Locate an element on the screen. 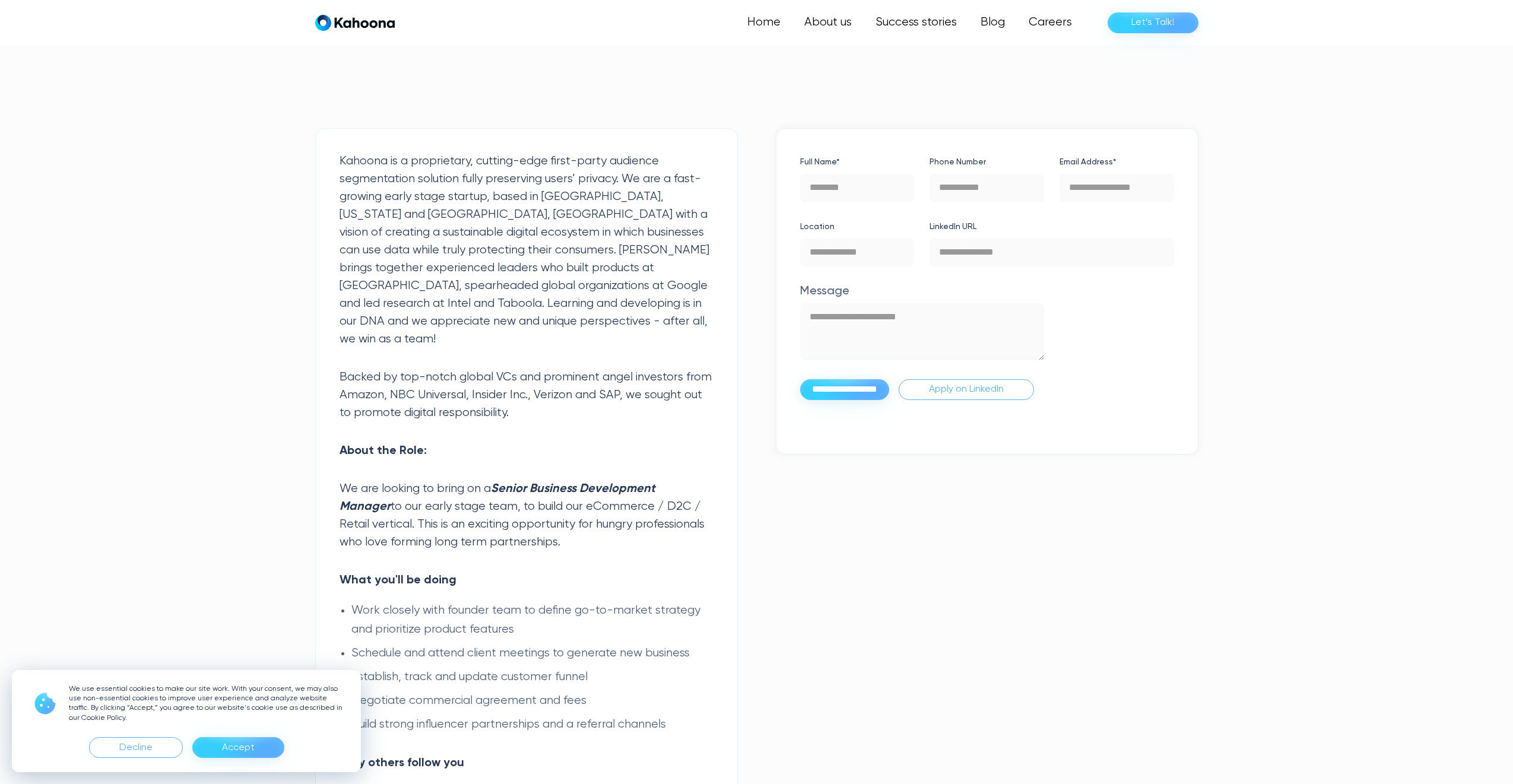 The height and width of the screenshot is (784, 1513). li: Negotiate commercial agreement and fees is located at coordinates (532, 701).